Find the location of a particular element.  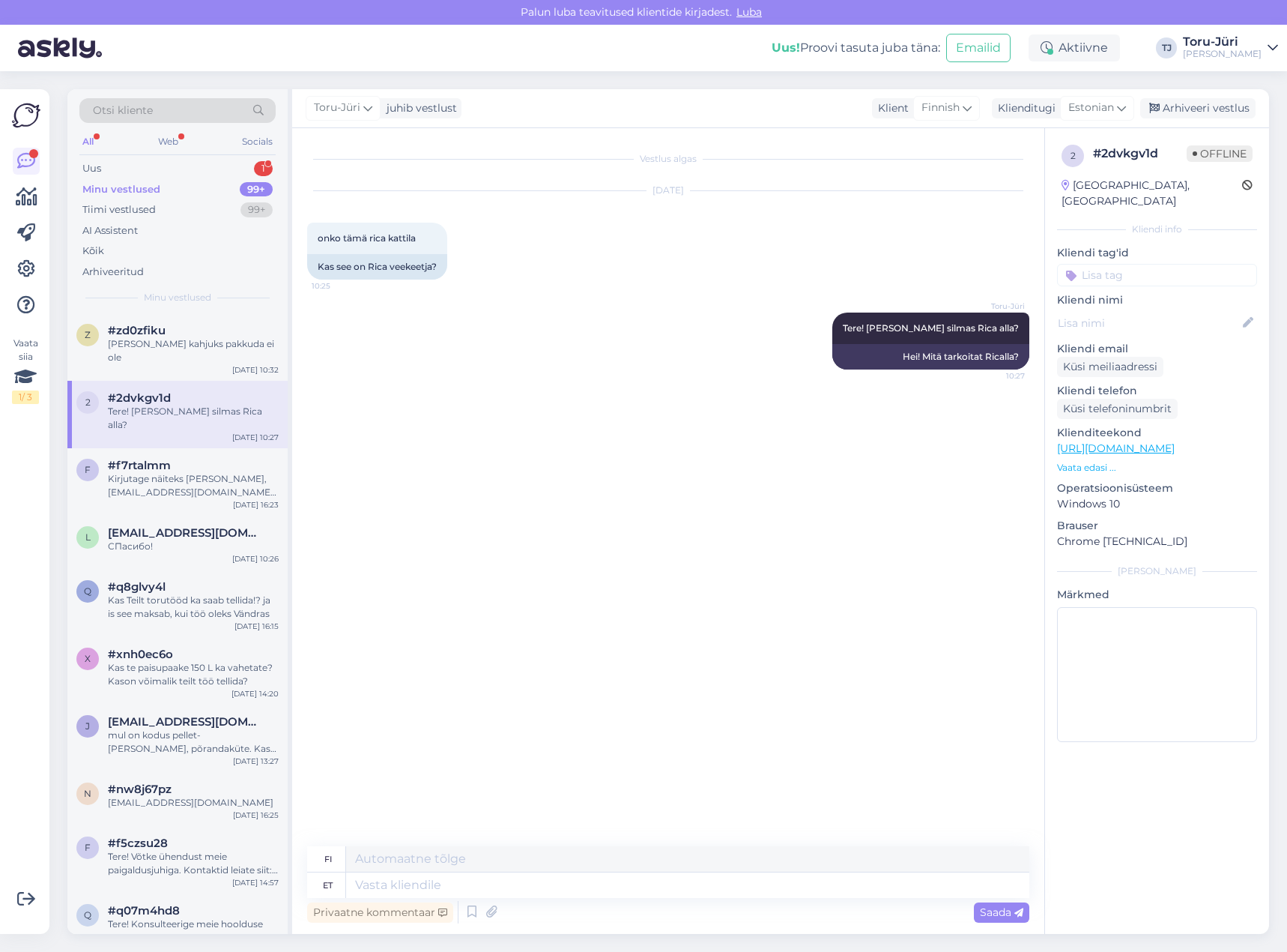

div: Kas see on Rica veekeetja? is located at coordinates (377, 267).